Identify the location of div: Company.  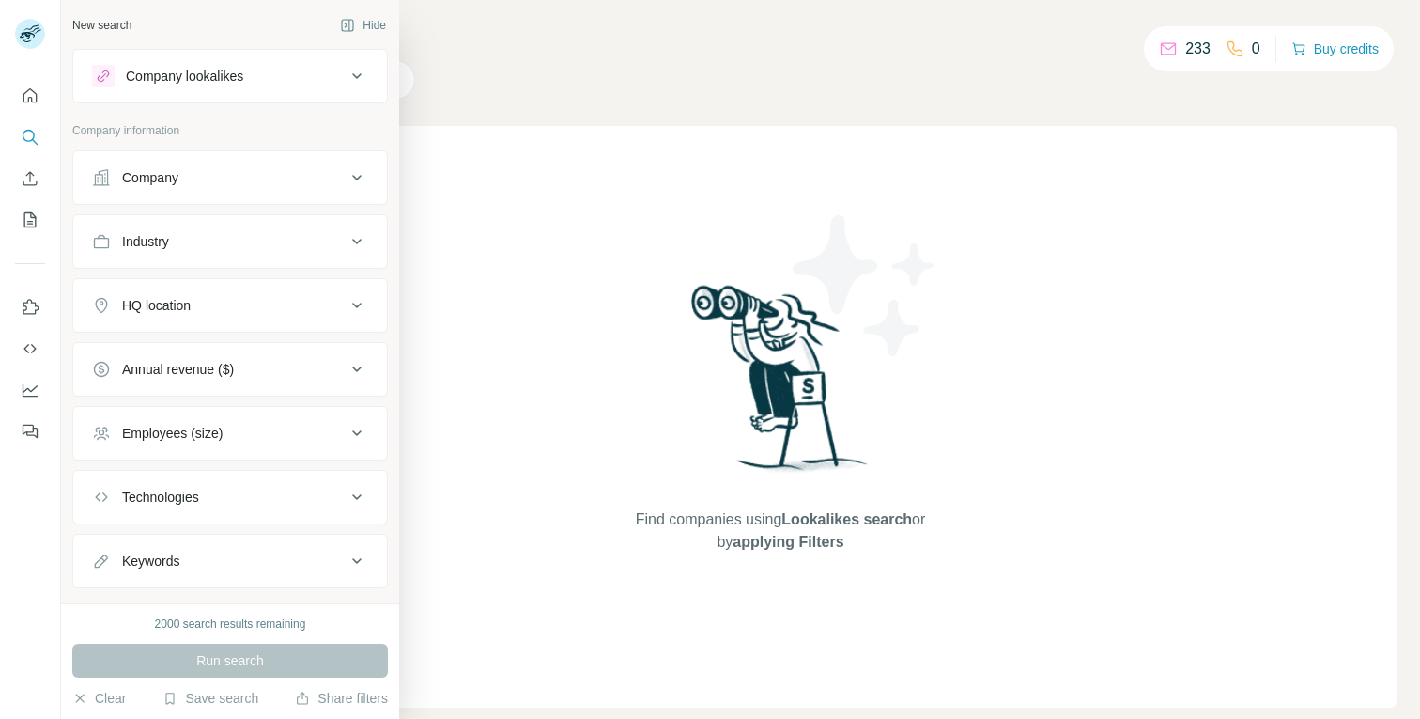
(150, 178).